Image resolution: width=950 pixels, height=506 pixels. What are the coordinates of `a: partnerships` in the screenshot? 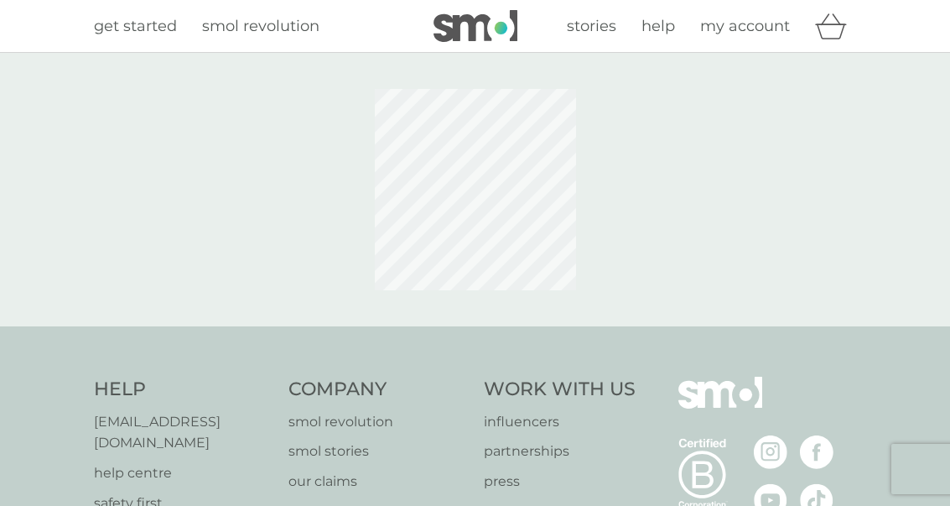 It's located at (560, 451).